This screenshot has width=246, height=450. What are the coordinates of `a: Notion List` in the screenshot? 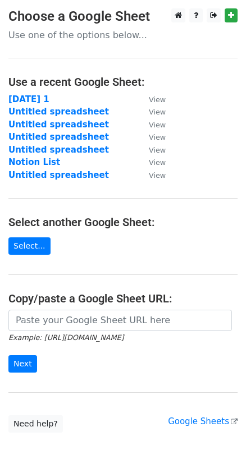 It's located at (34, 162).